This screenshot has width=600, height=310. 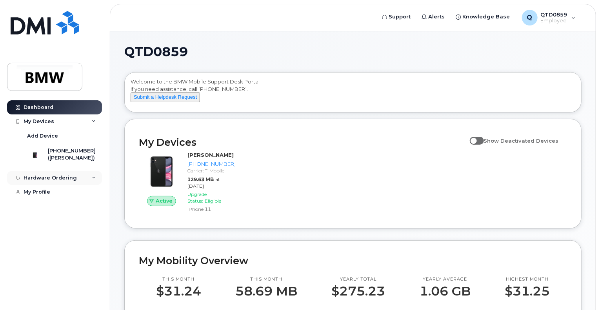 What do you see at coordinates (162, 172) in the screenshot?
I see `img: iPhone_11.jpg` at bounding box center [162, 172].